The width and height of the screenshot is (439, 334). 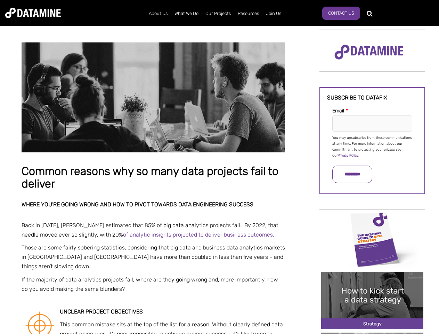 I want to click on h3: Subscribe to datafix, so click(x=373, y=98).